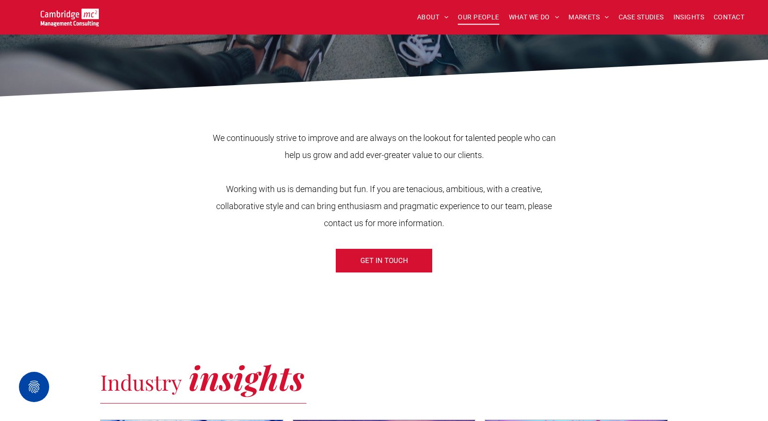  What do you see at coordinates (689, 17) in the screenshot?
I see `a: INSIGHTS` at bounding box center [689, 17].